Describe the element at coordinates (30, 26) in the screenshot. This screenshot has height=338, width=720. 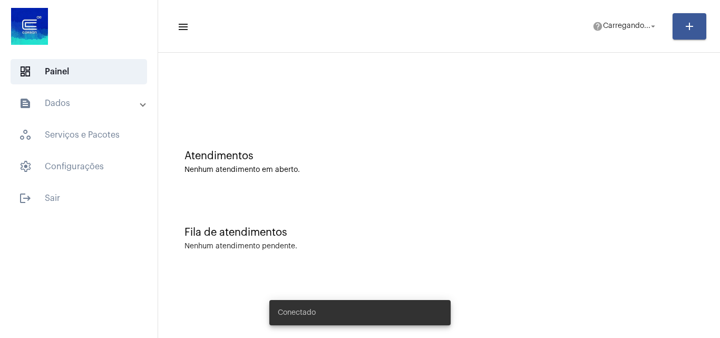
I see `img: d4669ae0-8c07-2337-4f67-34b0df7f5ae4.jpeg` at that location.